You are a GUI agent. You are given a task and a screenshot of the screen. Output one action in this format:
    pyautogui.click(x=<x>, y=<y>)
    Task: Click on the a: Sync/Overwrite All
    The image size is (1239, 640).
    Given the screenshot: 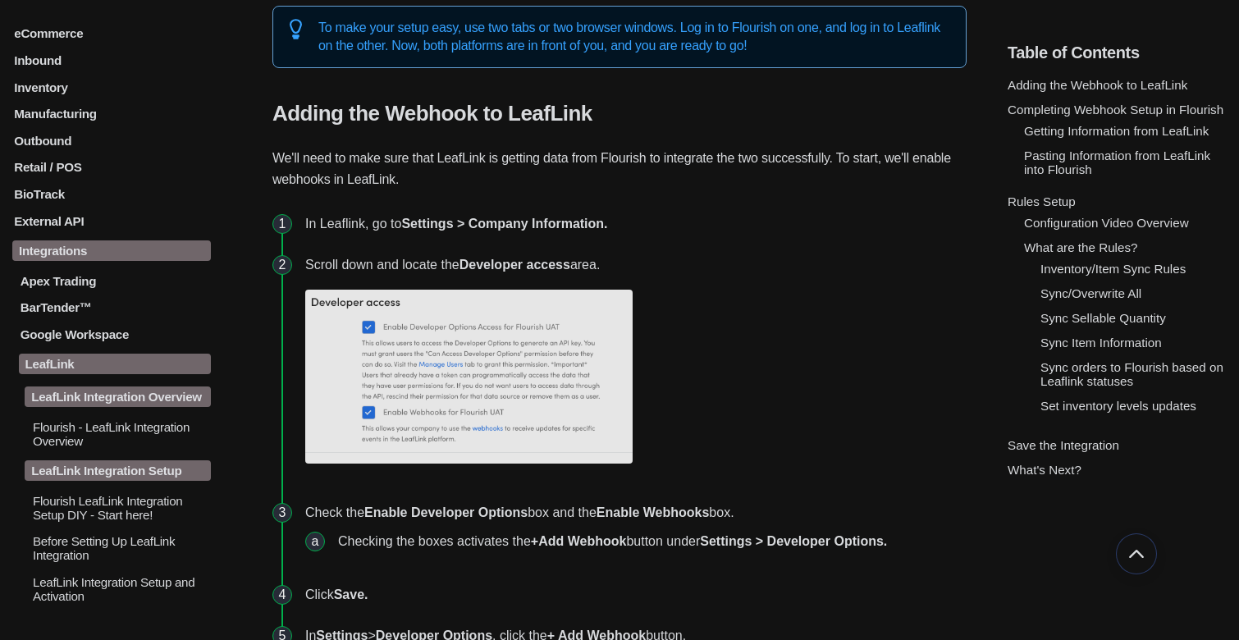 What is the action you would take?
    pyautogui.click(x=1090, y=293)
    